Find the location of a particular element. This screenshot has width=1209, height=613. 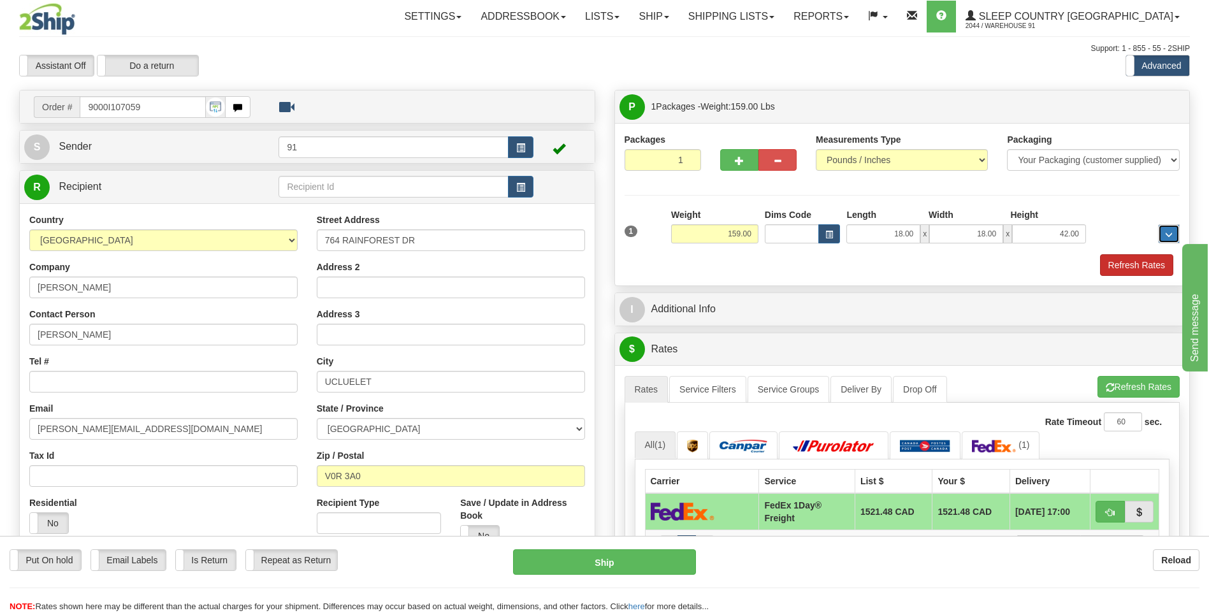

a: $Rates is located at coordinates (903, 349).